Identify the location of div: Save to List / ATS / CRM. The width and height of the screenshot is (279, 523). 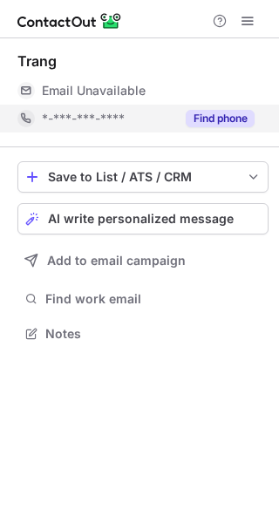
(143, 177).